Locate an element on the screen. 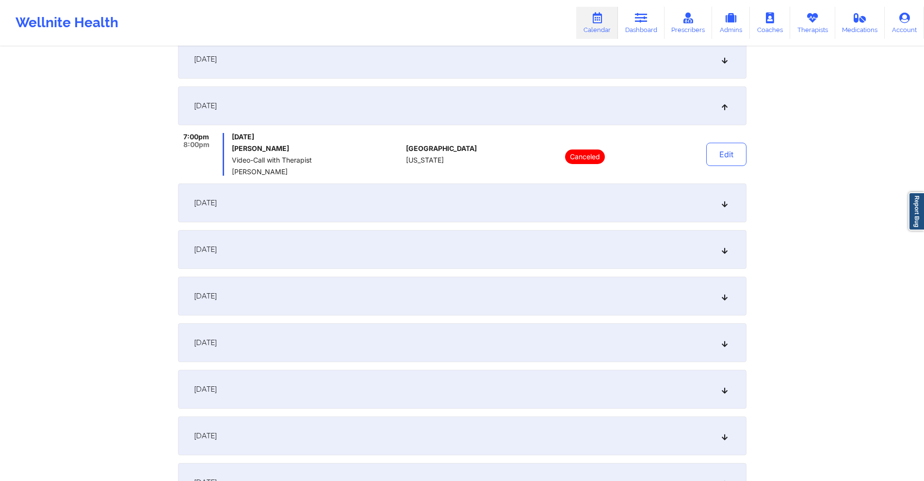 Image resolution: width=924 pixels, height=481 pixels. span: 7:00pm is located at coordinates (196, 137).